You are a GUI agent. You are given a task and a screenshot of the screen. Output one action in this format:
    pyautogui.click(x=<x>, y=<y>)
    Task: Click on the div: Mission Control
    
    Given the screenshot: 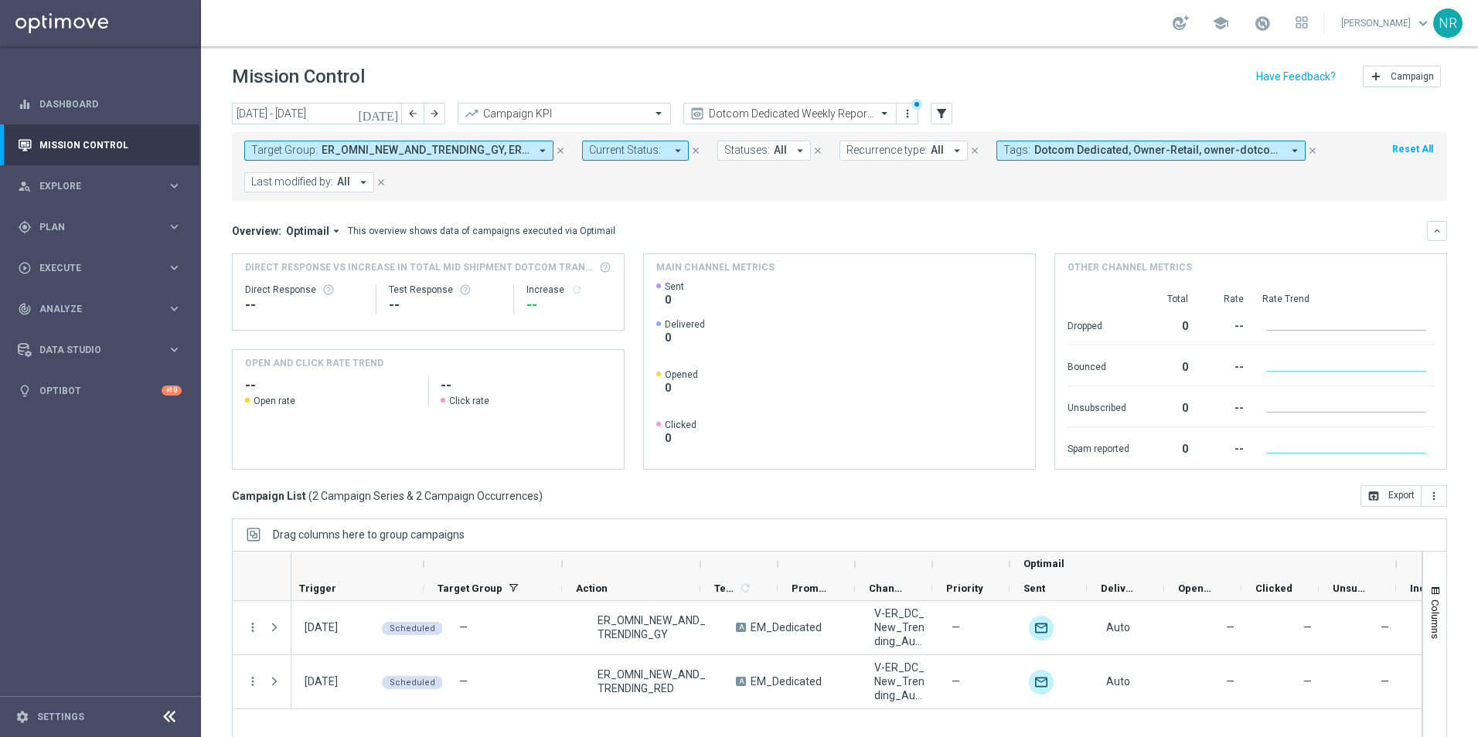 What is the action you would take?
    pyautogui.click(x=100, y=145)
    